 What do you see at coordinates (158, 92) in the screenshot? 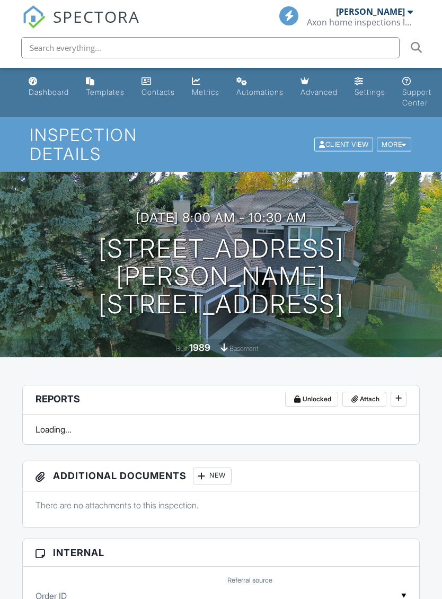
I see `div: Contacts` at bounding box center [158, 92].